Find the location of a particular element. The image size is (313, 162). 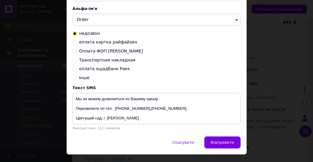

span: Скасувати is located at coordinates (183, 142).